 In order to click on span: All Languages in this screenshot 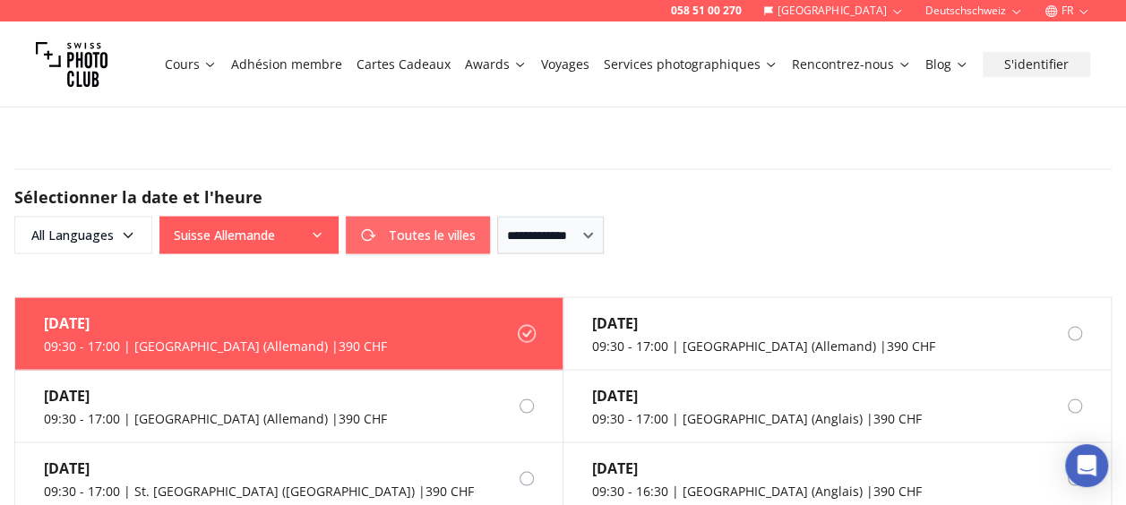, I will do `click(83, 235)`.